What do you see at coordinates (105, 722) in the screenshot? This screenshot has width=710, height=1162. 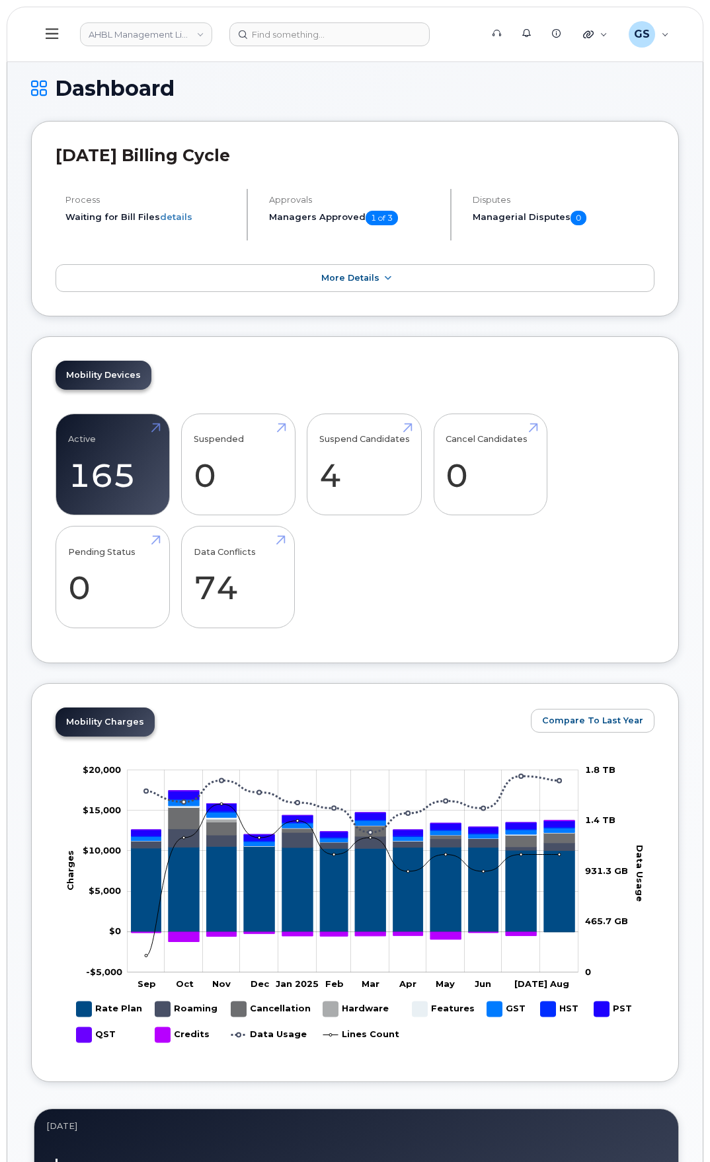 I see `a: Mobility Charges` at bounding box center [105, 722].